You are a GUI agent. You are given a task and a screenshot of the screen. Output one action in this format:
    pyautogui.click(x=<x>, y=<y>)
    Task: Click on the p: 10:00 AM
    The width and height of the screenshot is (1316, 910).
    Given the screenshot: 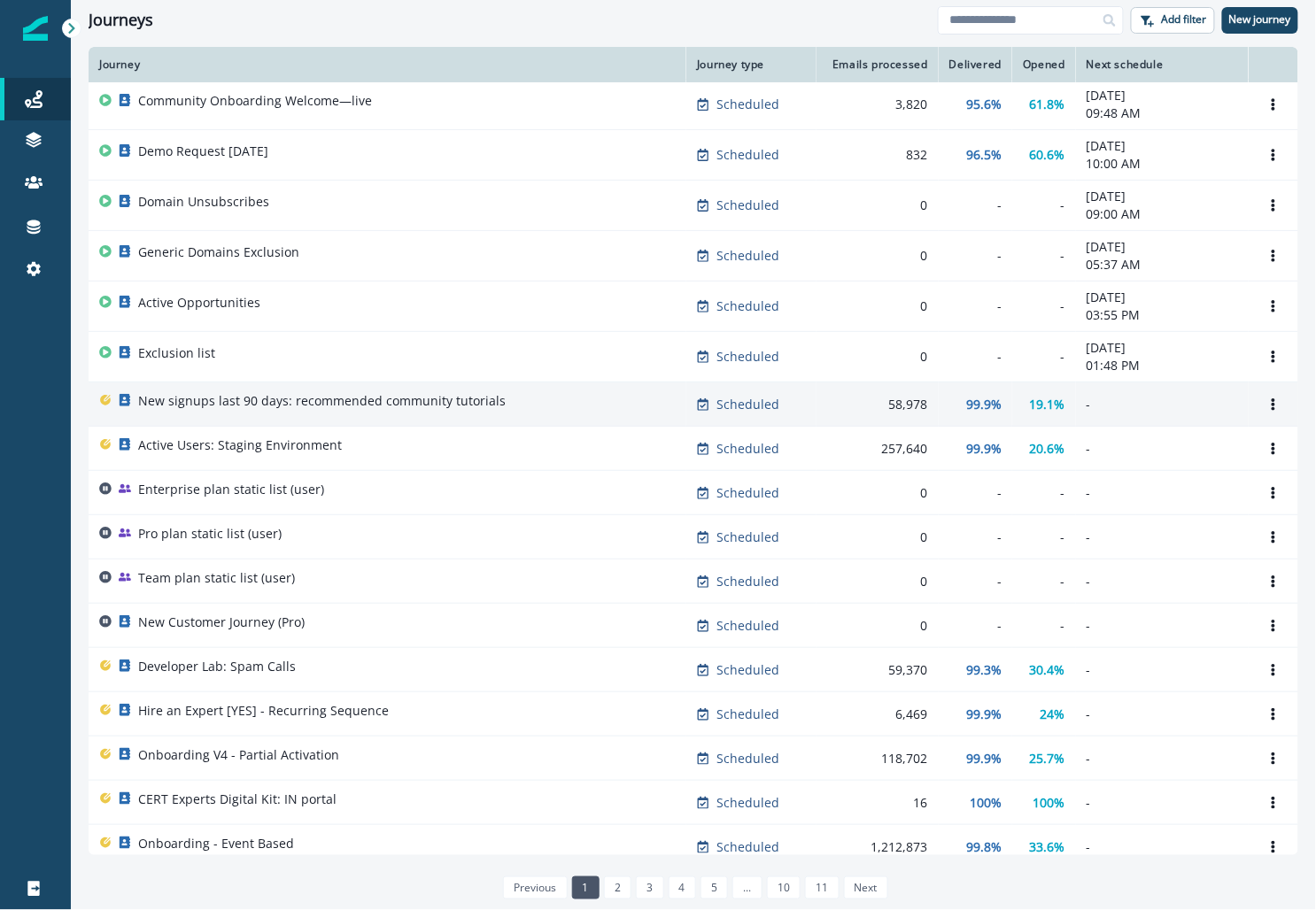 What is the action you would take?
    pyautogui.click(x=1162, y=163)
    